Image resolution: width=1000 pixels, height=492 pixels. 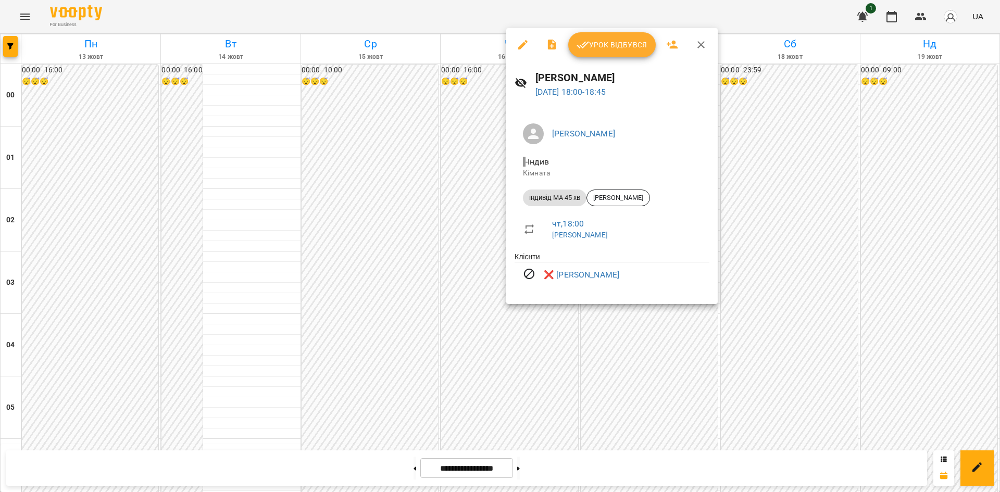 What do you see at coordinates (612, 173) in the screenshot?
I see `p: Кімната` at bounding box center [612, 173].